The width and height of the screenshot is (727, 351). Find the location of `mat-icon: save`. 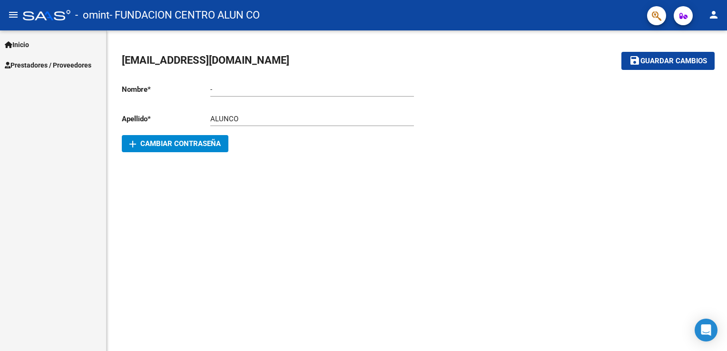

mat-icon: save is located at coordinates (635, 60).